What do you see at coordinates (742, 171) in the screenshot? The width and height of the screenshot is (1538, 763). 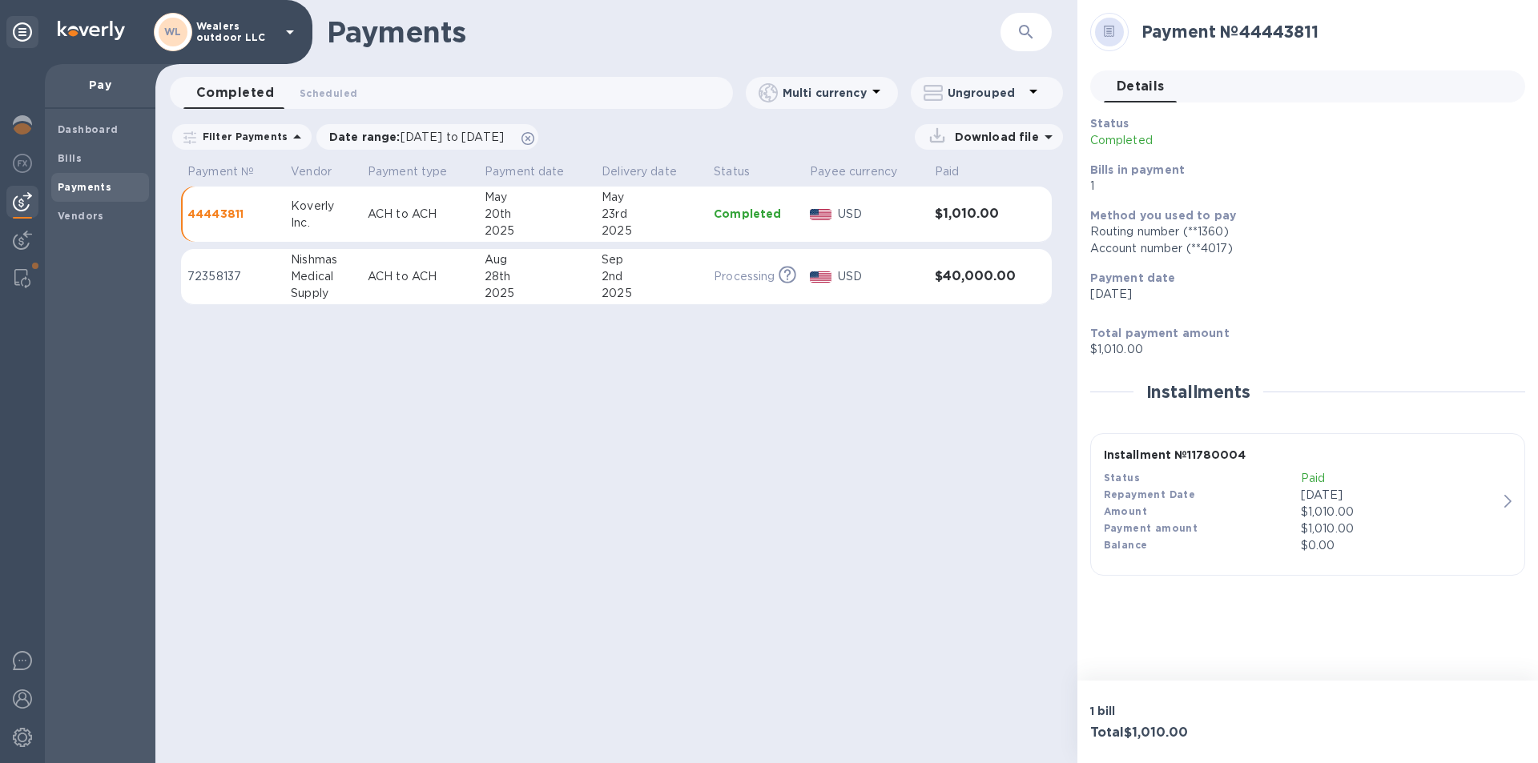 I see `span: Status` at bounding box center [742, 171].